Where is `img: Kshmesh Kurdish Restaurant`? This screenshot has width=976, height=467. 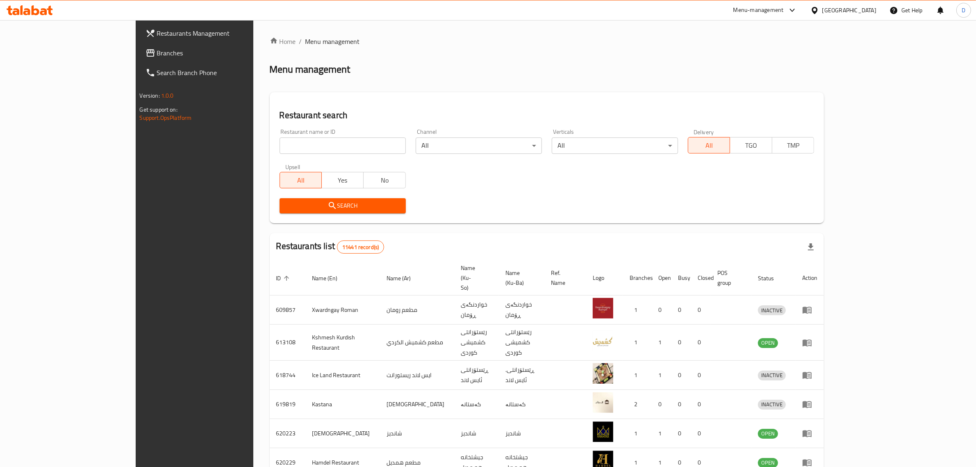
img: Kshmesh Kurdish Restaurant is located at coordinates (603, 341).